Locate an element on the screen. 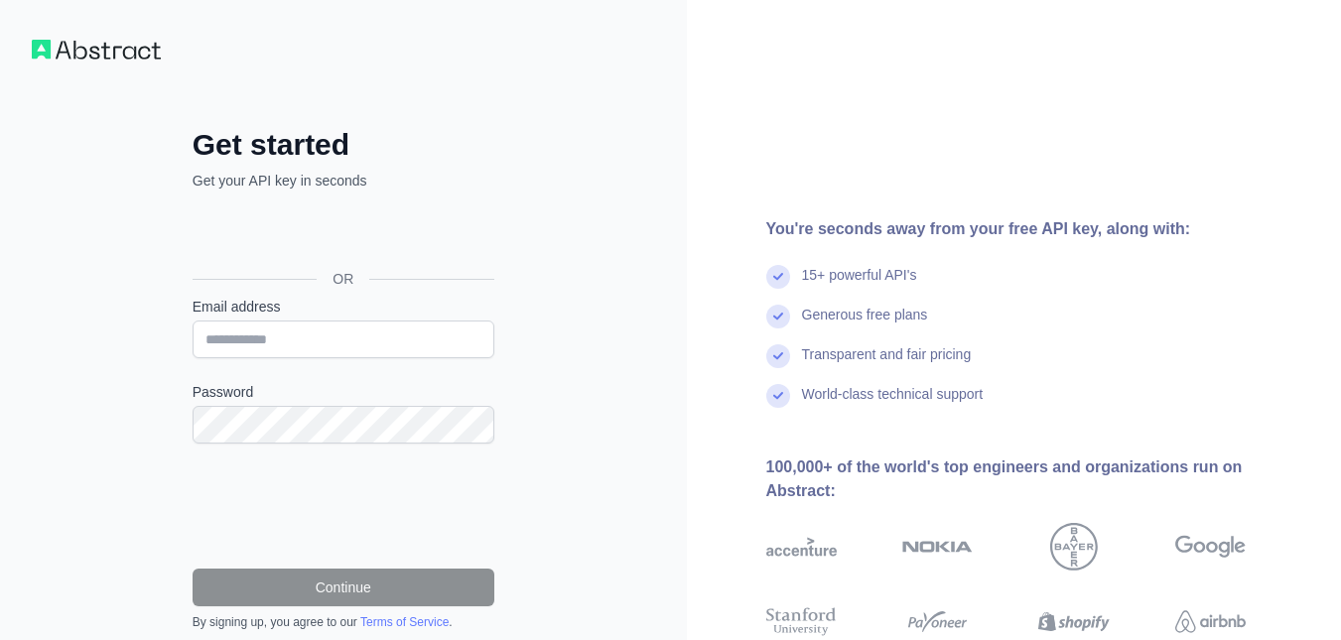 Image resolution: width=1341 pixels, height=640 pixels. img: Workflow is located at coordinates (96, 50).